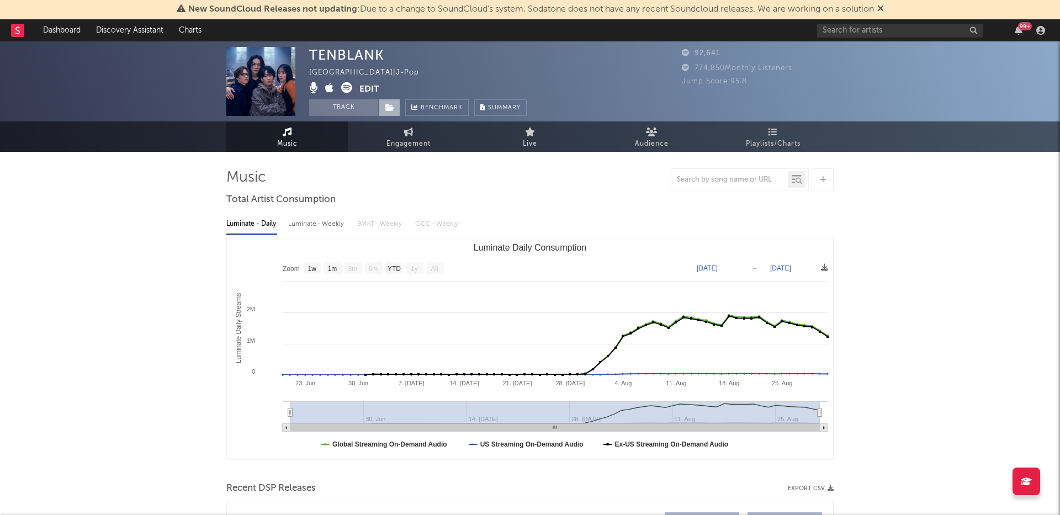 Image resolution: width=1060 pixels, height=515 pixels. I want to click on button: Summary, so click(500, 108).